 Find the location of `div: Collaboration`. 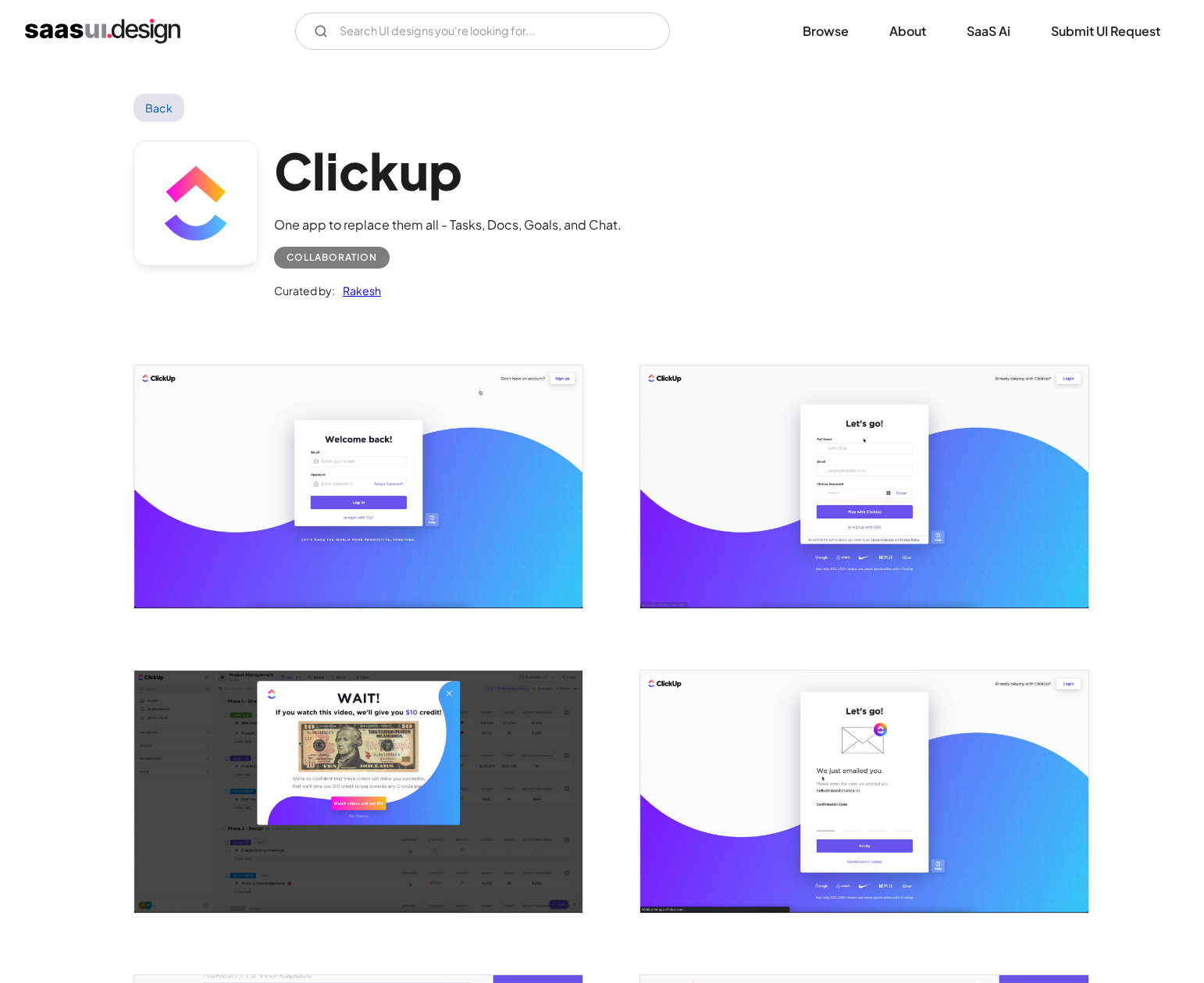

div: Collaboration is located at coordinates (332, 258).